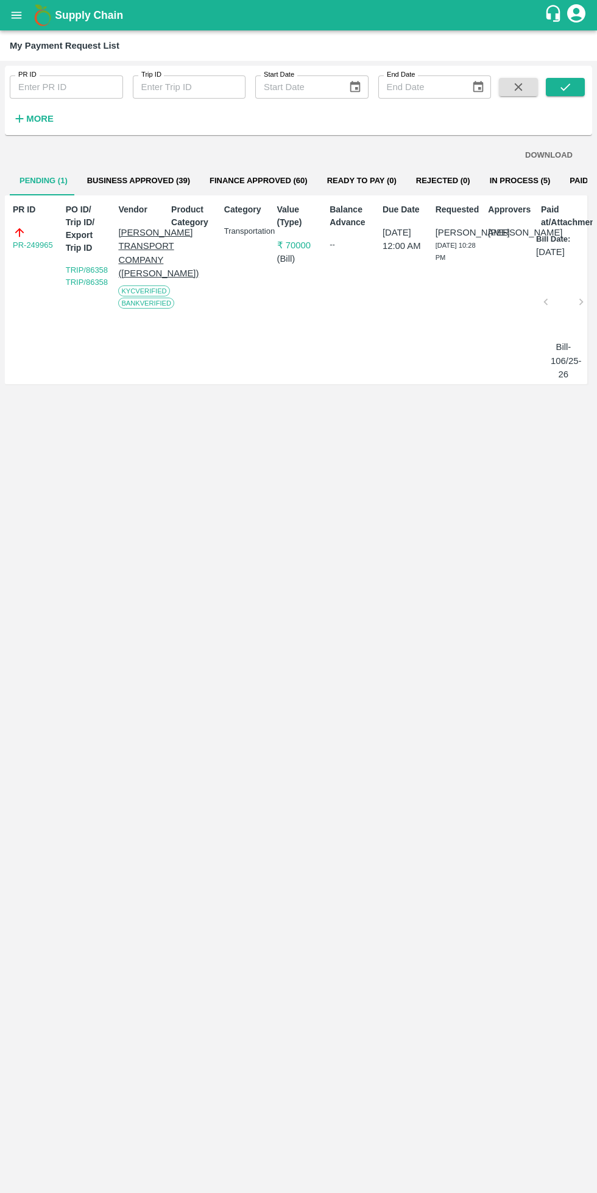 This screenshot has height=1193, width=597. What do you see at coordinates (34, 209) in the screenshot?
I see `p: PR ID` at bounding box center [34, 209].